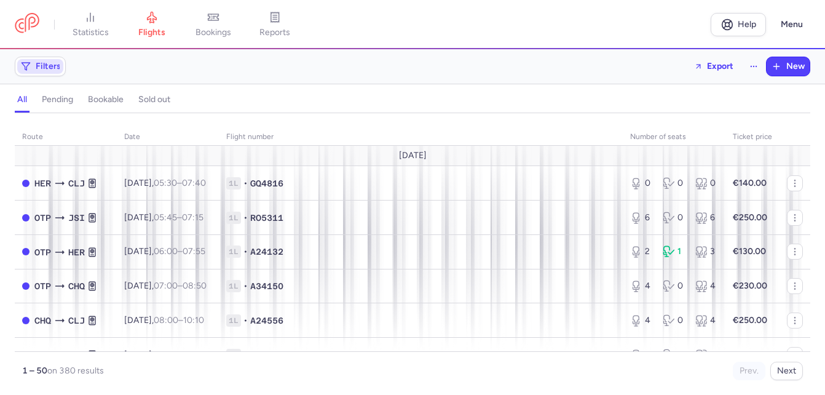 Image resolution: width=825 pixels, height=395 pixels. I want to click on time: 06:00, so click(165, 251).